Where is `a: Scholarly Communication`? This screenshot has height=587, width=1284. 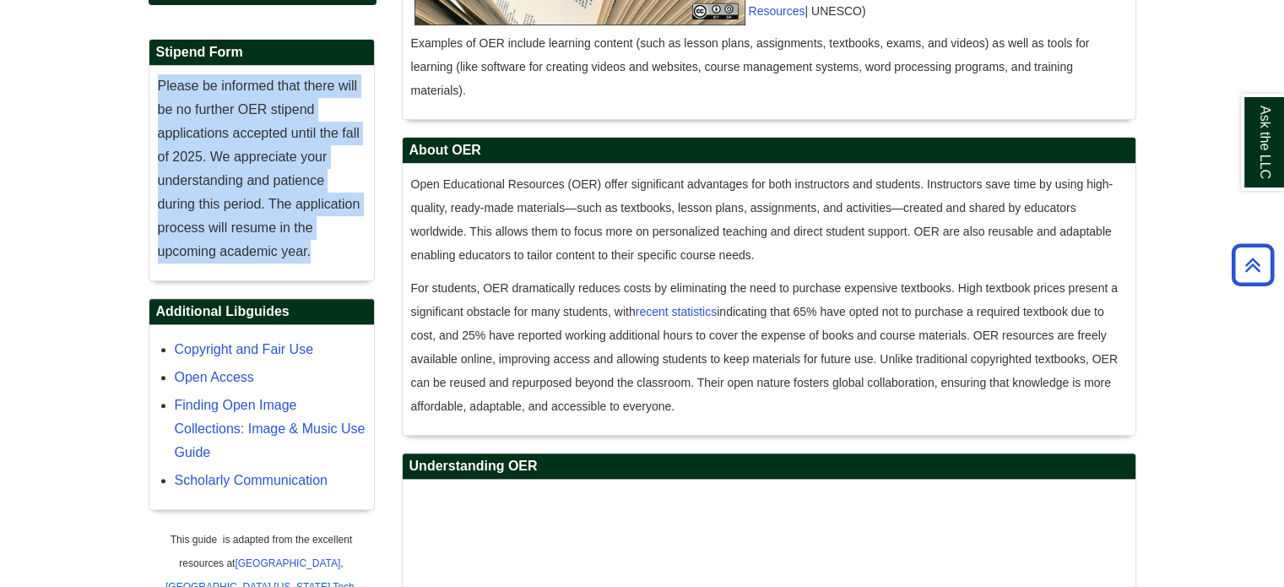 a: Scholarly Communication is located at coordinates (251, 479).